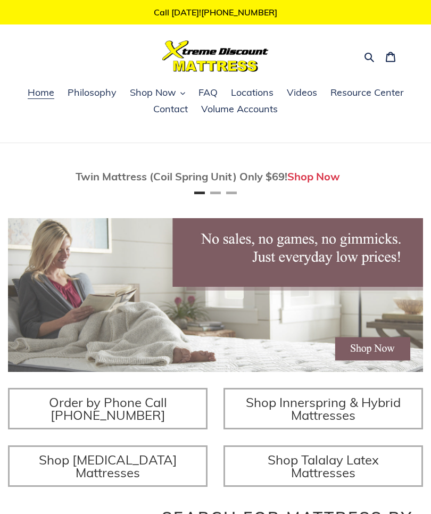 The image size is (431, 514). I want to click on img: Xtreme Discount Mattress, so click(216, 56).